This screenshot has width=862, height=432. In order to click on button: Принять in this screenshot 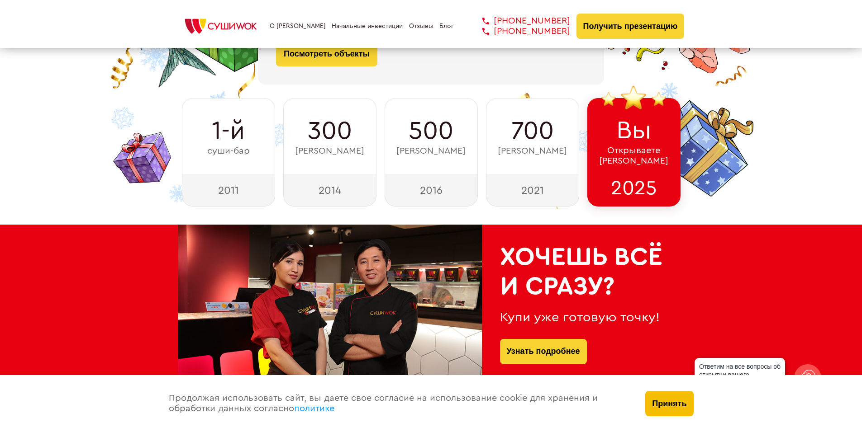, I will do `click(669, 404)`.